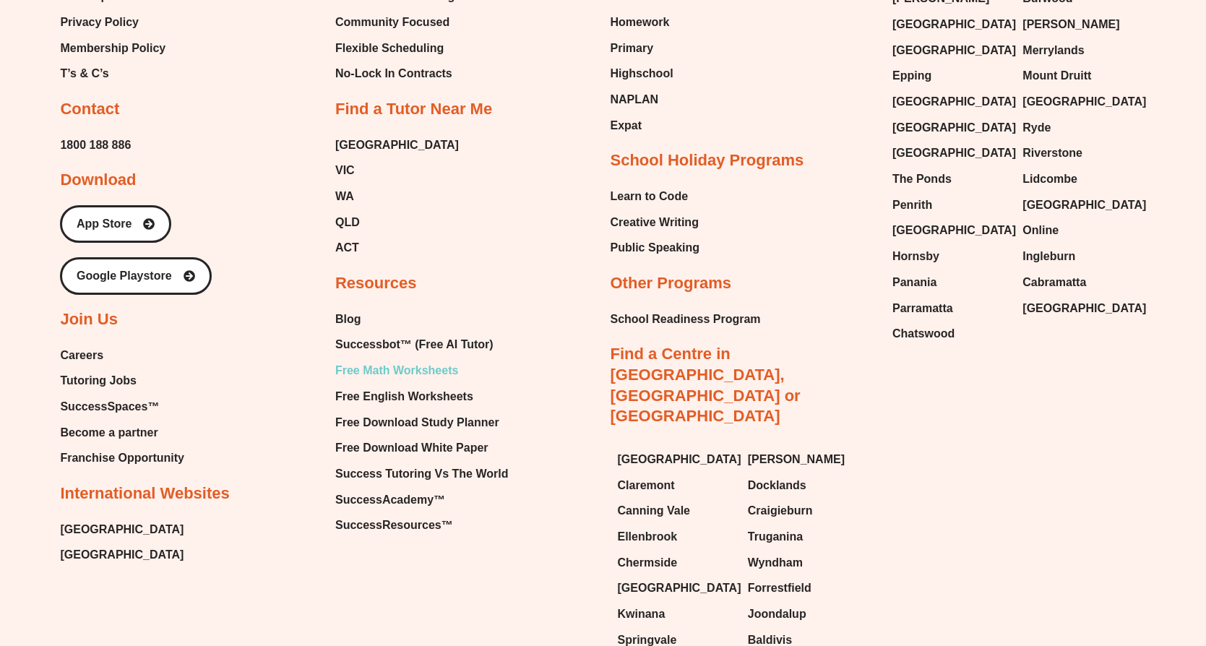 The height and width of the screenshot is (646, 1206). I want to click on span: Become a partner, so click(108, 433).